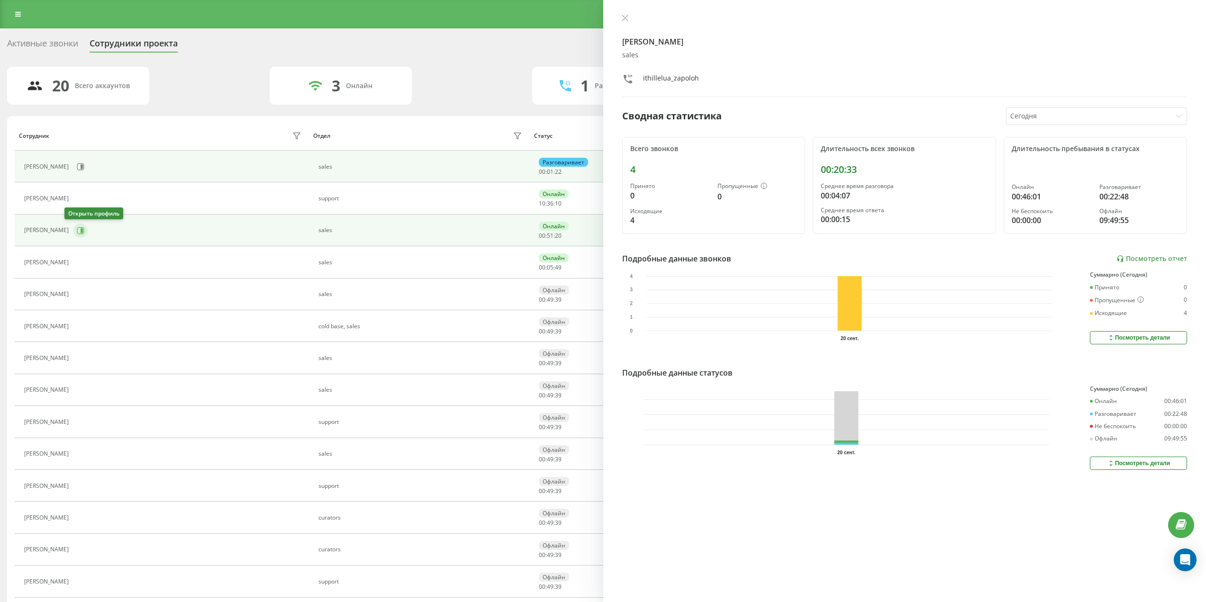 This screenshot has height=602, width=1206. What do you see at coordinates (421, 326) in the screenshot?
I see `div: cold base, sales` at bounding box center [421, 326].